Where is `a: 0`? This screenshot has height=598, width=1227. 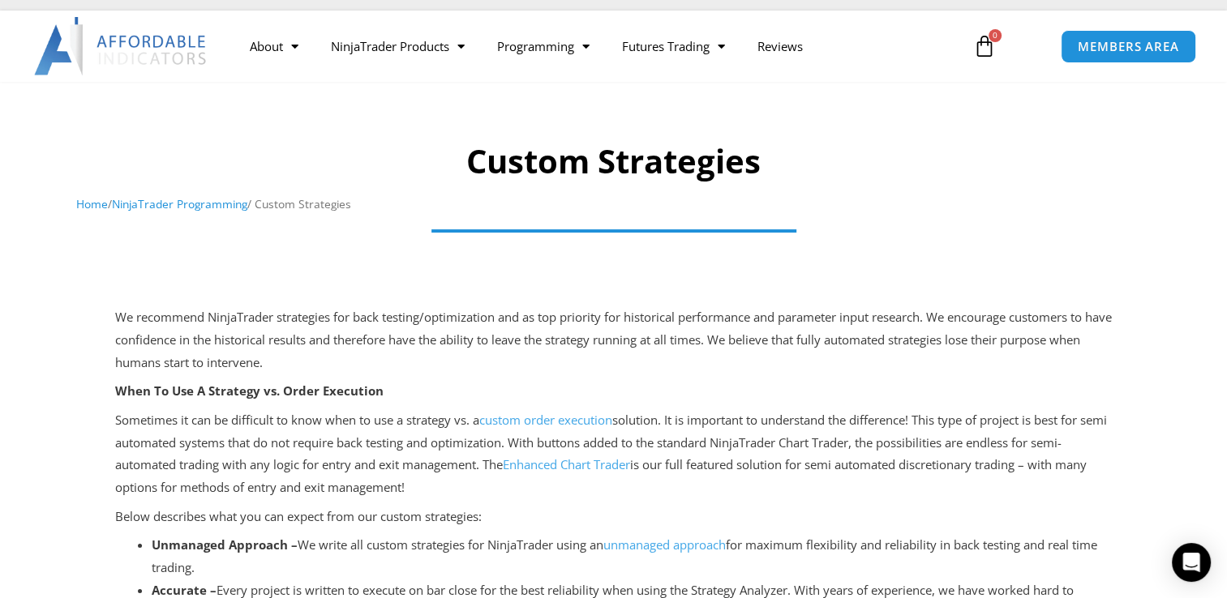
a: 0 is located at coordinates (984, 46).